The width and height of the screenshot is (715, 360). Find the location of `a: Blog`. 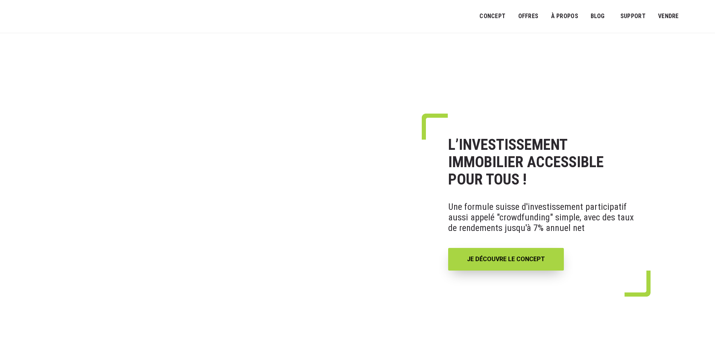

a: Blog is located at coordinates (598, 16).